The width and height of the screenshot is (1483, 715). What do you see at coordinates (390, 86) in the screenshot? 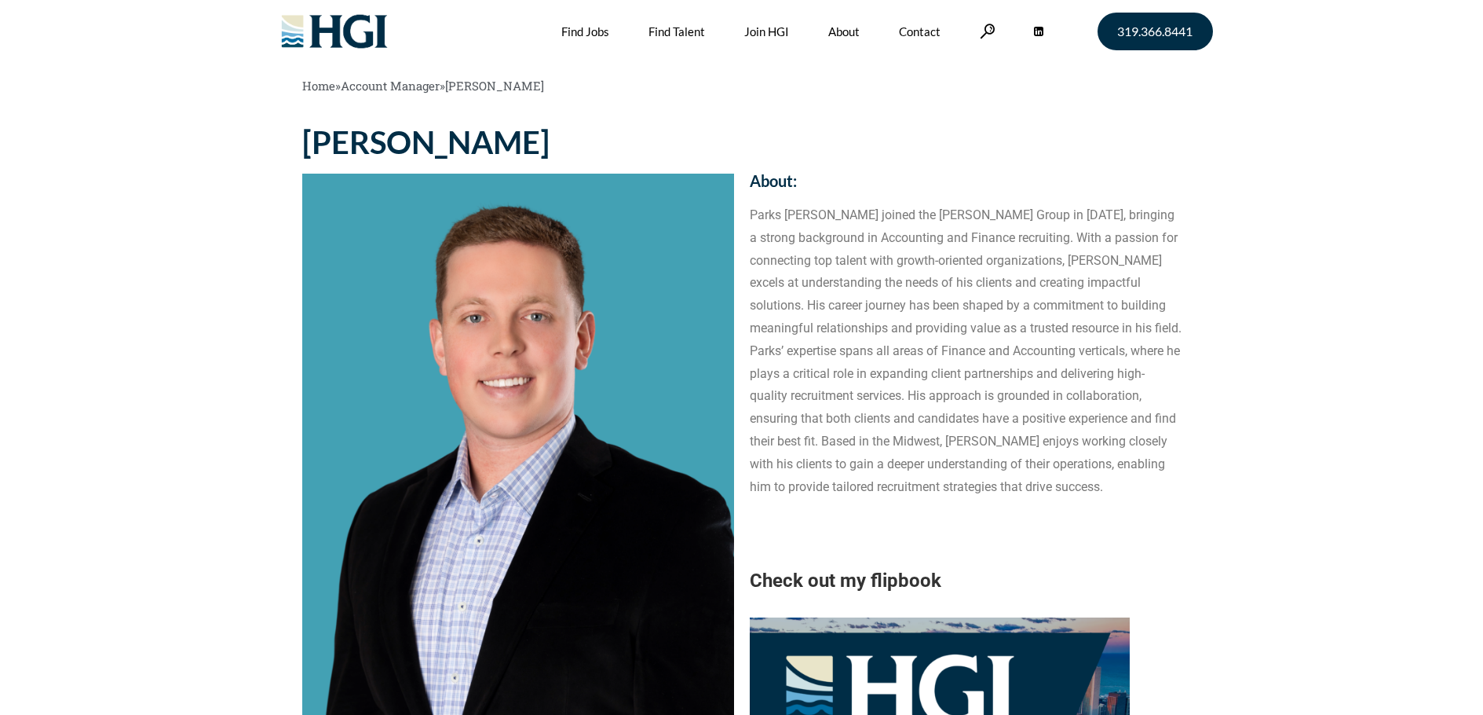
I see `a: Account Manager` at bounding box center [390, 86].